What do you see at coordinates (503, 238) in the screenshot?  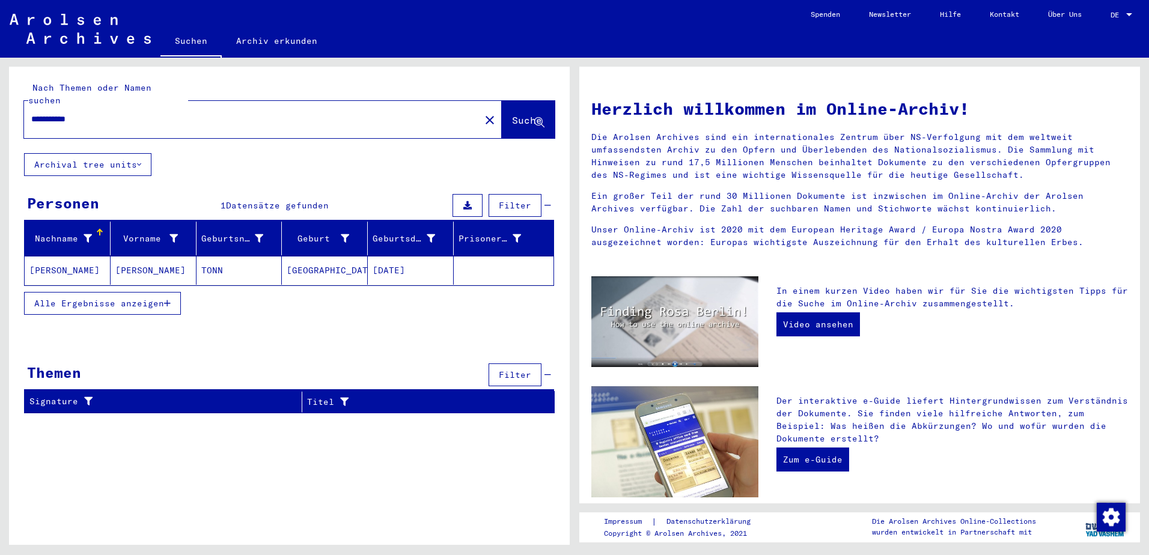 I see `mat-header-cell: Prisoner #` at bounding box center [503, 238].